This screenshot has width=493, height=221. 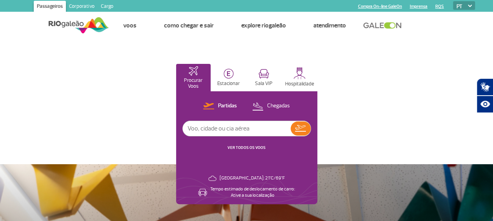 What do you see at coordinates (300, 84) in the screenshot?
I see `p: Hospitalidade` at bounding box center [300, 84].